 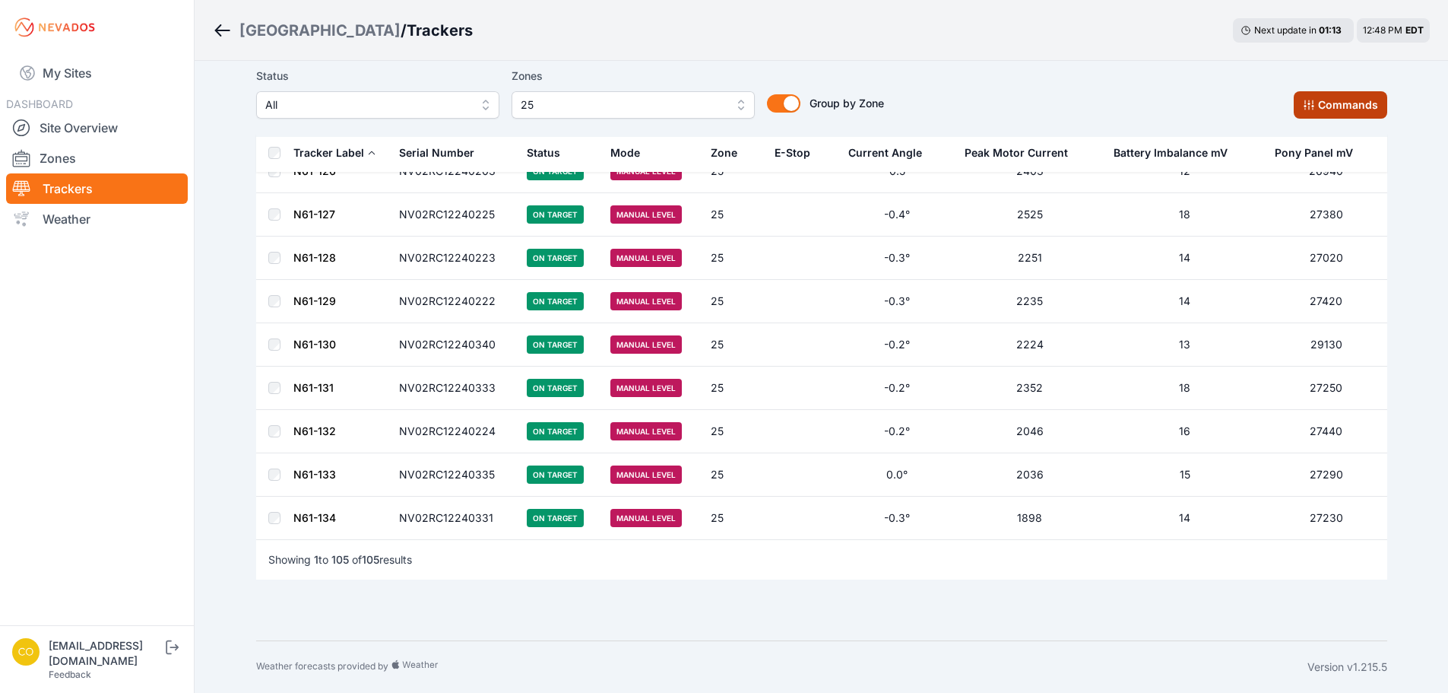 What do you see at coordinates (885, 153) in the screenshot?
I see `div: Current Angle` at bounding box center [885, 153].